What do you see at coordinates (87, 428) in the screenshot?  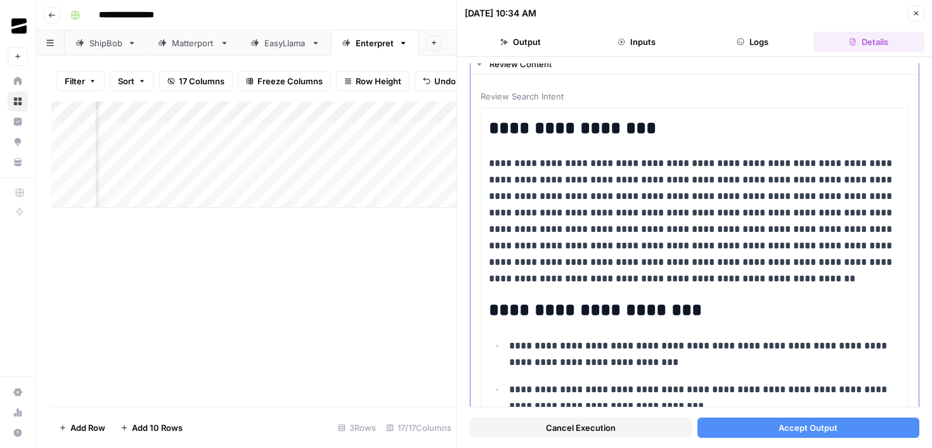 I see `span: Add Row` at bounding box center [87, 428].